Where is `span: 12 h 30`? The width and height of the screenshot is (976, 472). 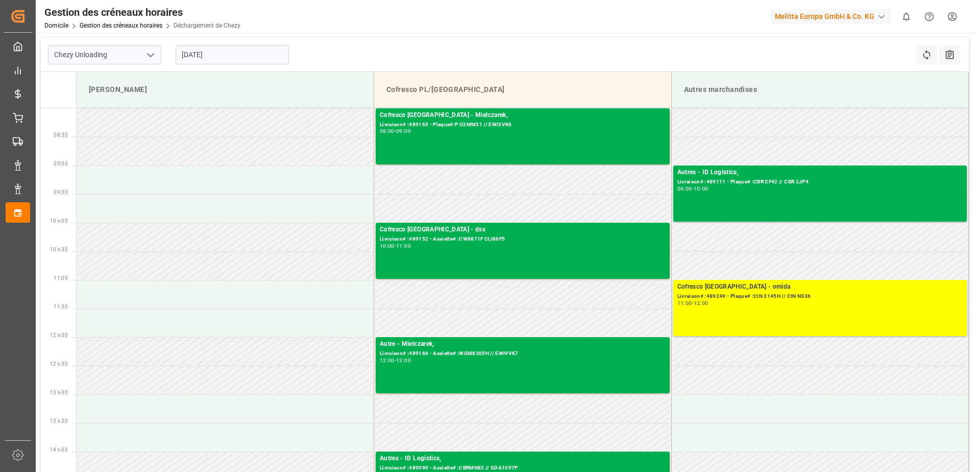 span: 12 h 30 is located at coordinates (59, 364).